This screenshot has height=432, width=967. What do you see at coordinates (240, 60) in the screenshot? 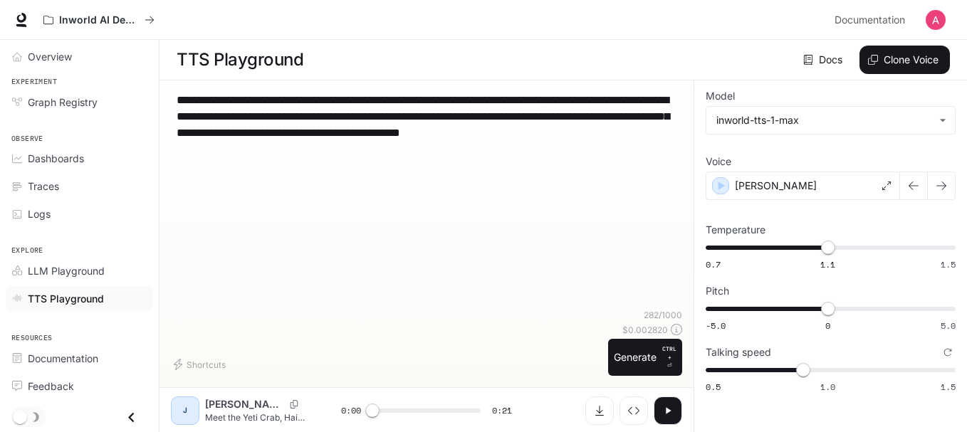
I see `h1: TTS Playground` at bounding box center [240, 60].